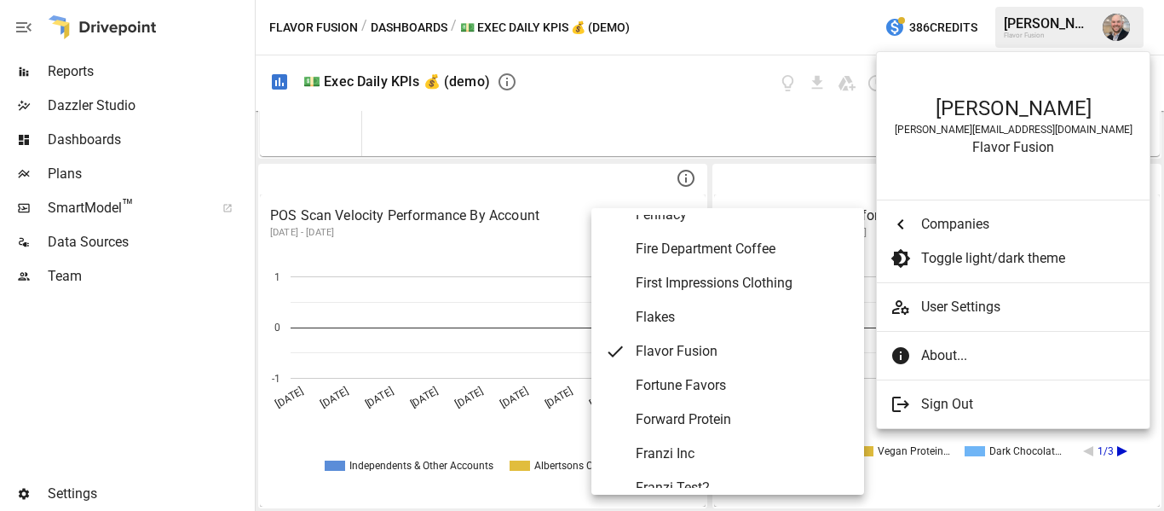 The width and height of the screenshot is (1164, 511). Describe the element at coordinates (1029, 224) in the screenshot. I see `span: Companies` at that location.